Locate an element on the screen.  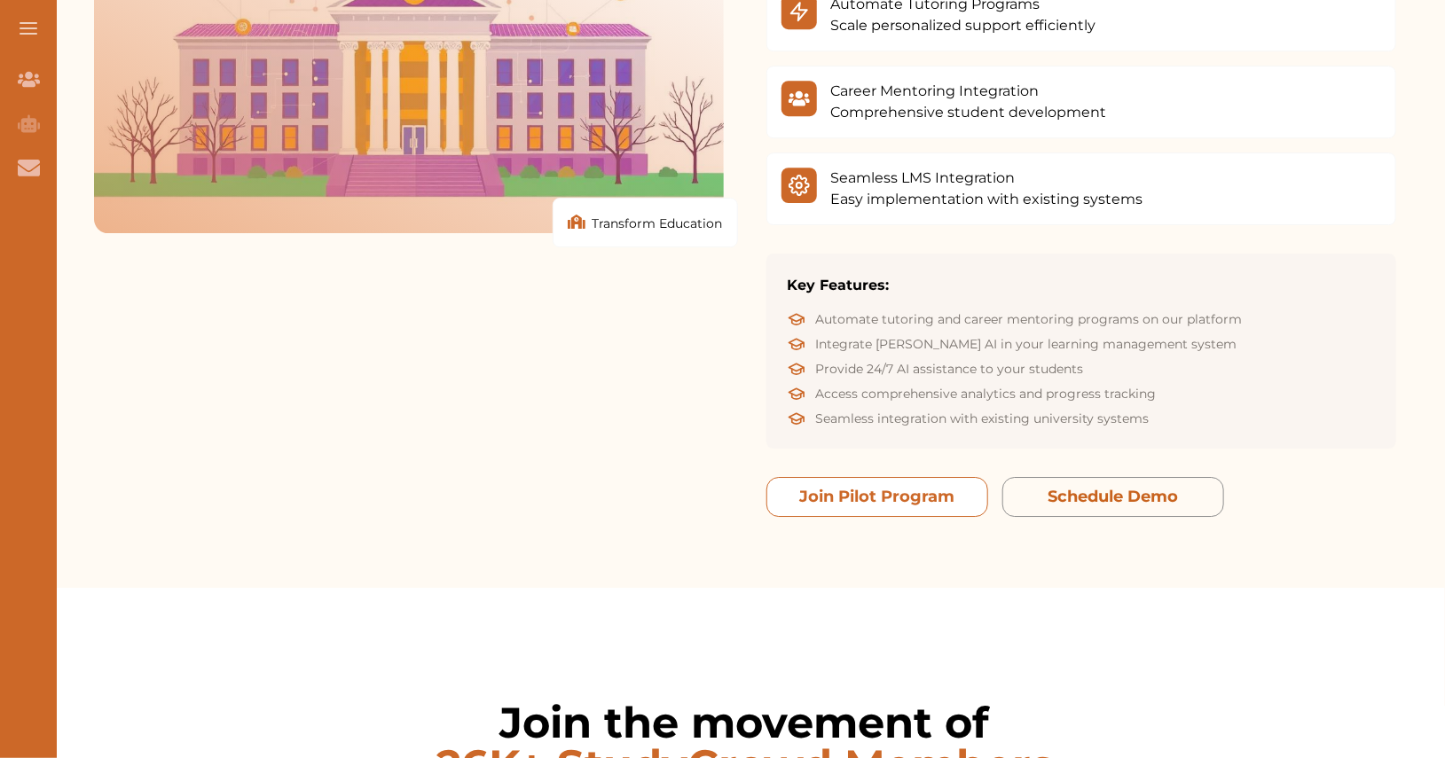
p: Scale personalized support efficiently is located at coordinates (963, 26).